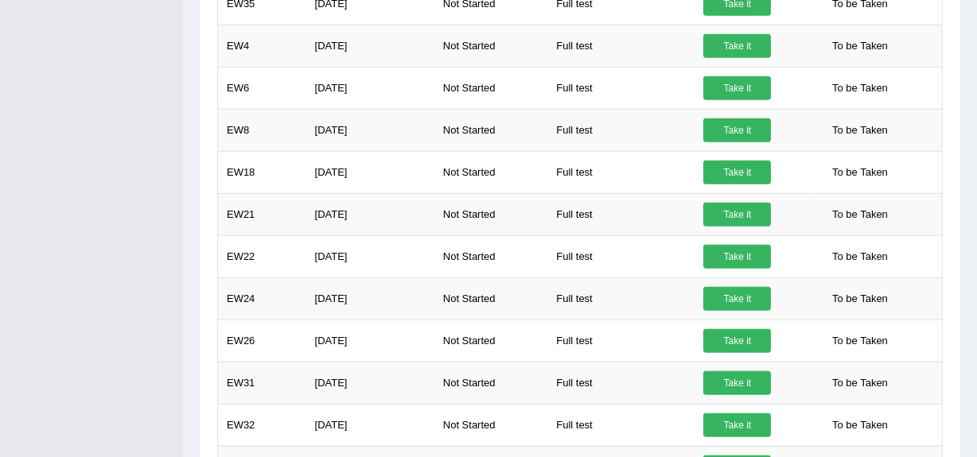 The width and height of the screenshot is (977, 457). Describe the element at coordinates (262, 340) in the screenshot. I see `td: EW26` at that location.